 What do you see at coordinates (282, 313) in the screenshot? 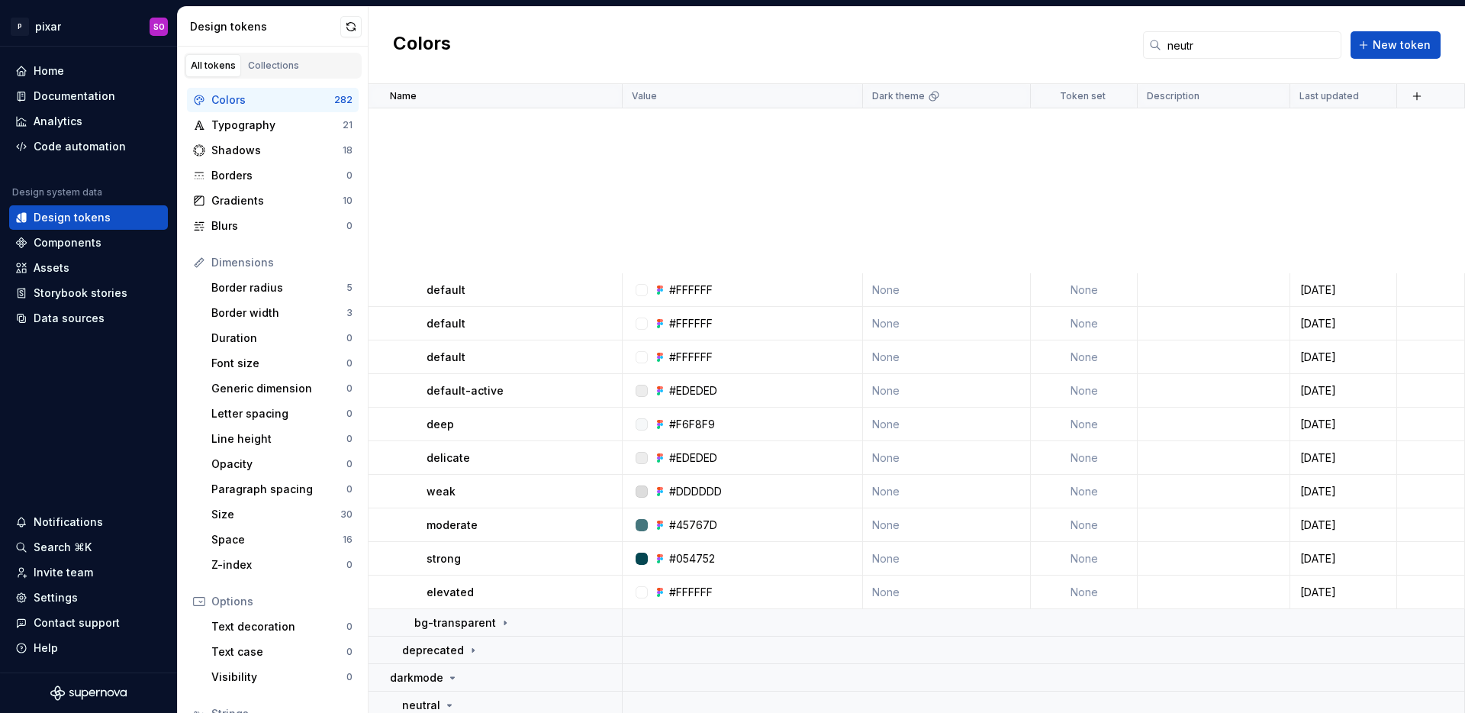
I see `a: Border width3` at bounding box center [282, 313].